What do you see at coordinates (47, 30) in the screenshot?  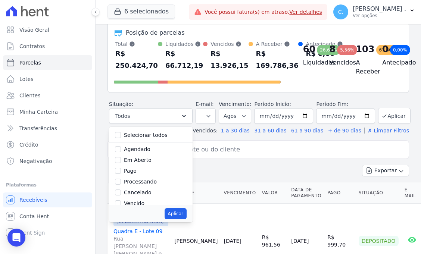 I see `a: Visão Geral` at bounding box center [47, 30].